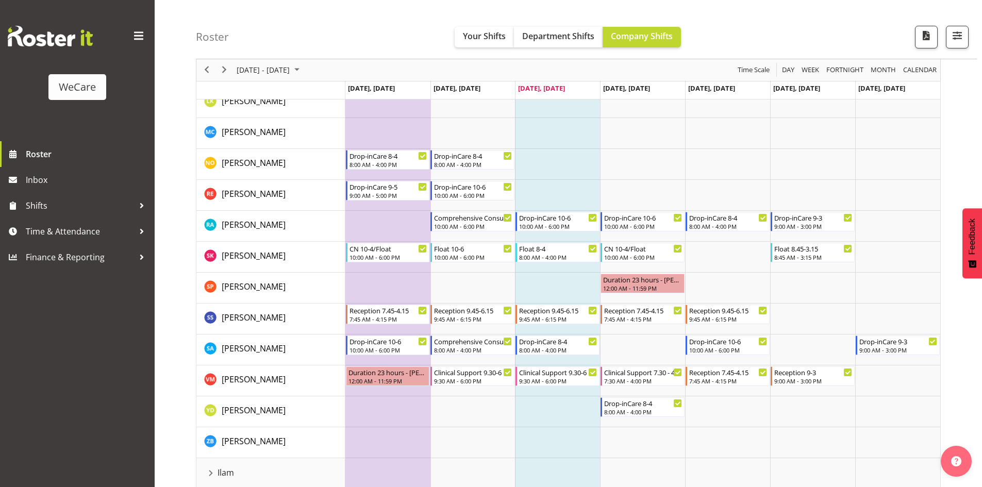 This screenshot has width=982, height=487. What do you see at coordinates (88, 180) in the screenshot?
I see `span: Inbox` at bounding box center [88, 180].